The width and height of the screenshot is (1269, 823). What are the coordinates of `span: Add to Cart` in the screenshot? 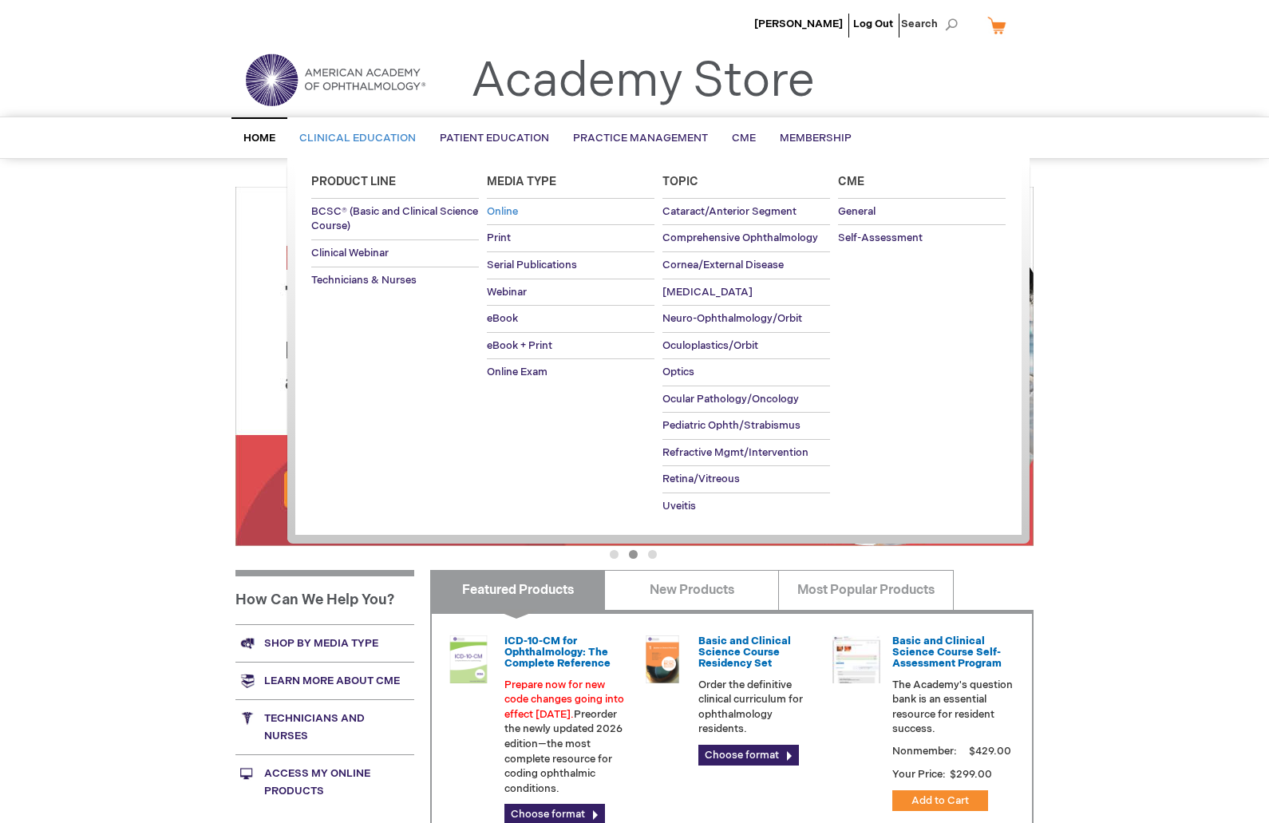 It's located at (940, 800).